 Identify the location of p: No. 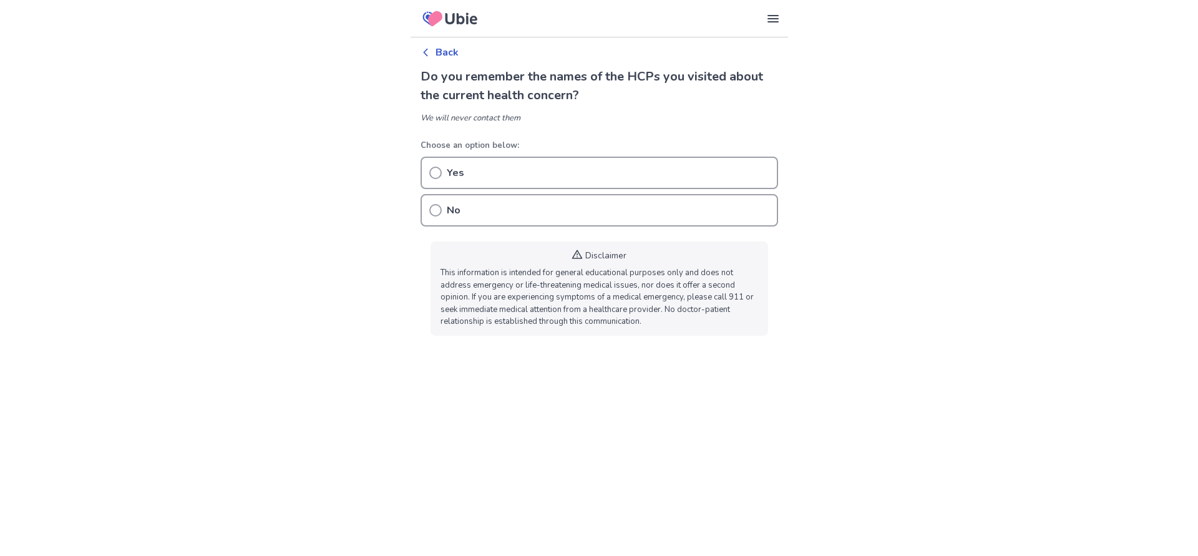
(454, 210).